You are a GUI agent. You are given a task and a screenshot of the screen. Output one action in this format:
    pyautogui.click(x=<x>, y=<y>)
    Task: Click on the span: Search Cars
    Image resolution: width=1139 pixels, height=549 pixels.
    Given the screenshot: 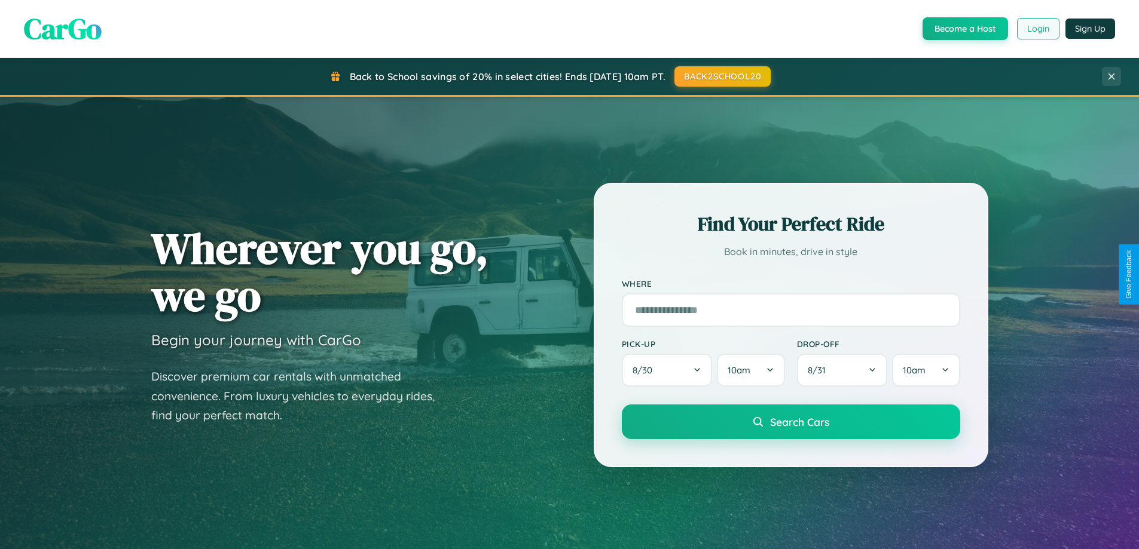 What is the action you would take?
    pyautogui.click(x=799, y=422)
    